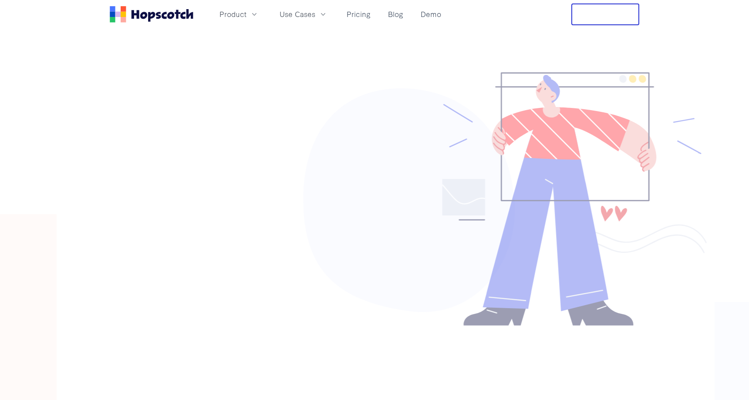  Describe the element at coordinates (233, 14) in the screenshot. I see `span: Product` at that location.